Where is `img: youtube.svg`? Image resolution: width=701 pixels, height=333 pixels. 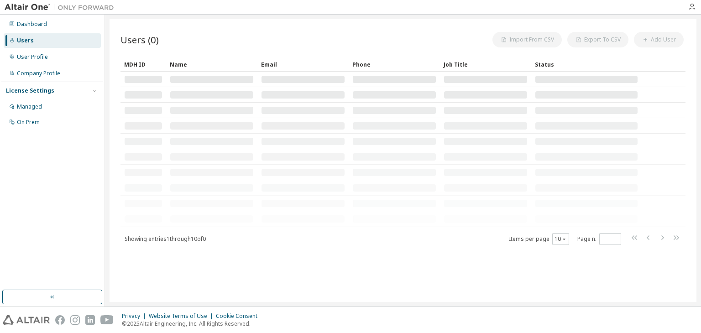
img: youtube.svg is located at coordinates (107, 320).